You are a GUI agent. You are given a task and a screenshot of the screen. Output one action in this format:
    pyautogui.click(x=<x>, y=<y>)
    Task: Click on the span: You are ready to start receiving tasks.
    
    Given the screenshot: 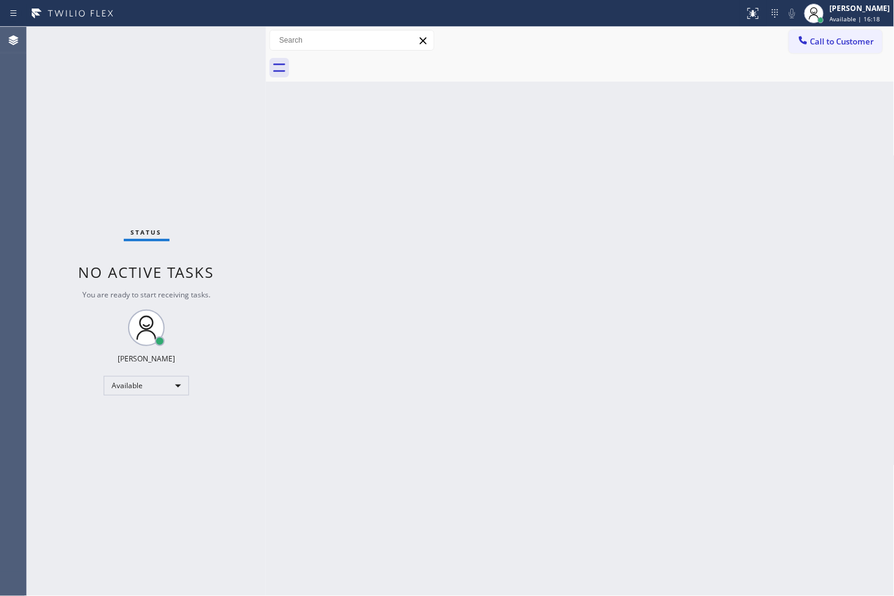 What is the action you would take?
    pyautogui.click(x=146, y=295)
    